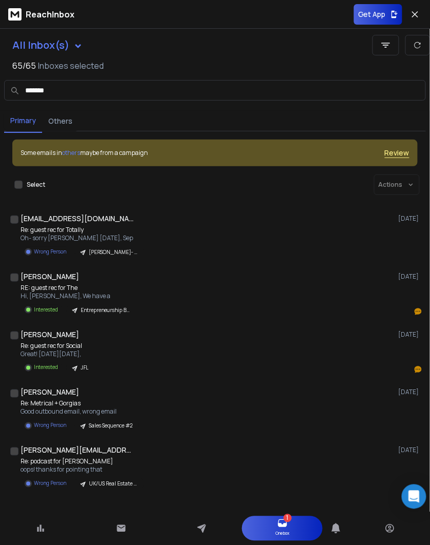 The width and height of the screenshot is (430, 545). I want to click on p: Sales Sequence #2, so click(110, 426).